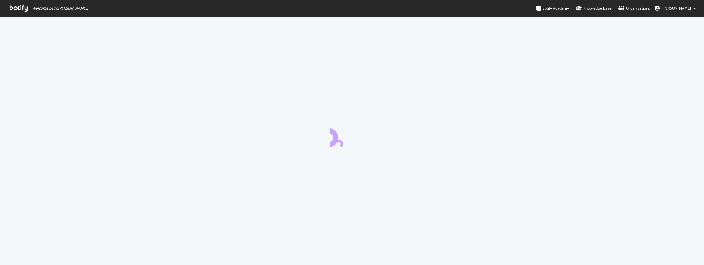 The image size is (704, 265). Describe the element at coordinates (553, 8) in the screenshot. I see `div: Botify Academy` at that location.